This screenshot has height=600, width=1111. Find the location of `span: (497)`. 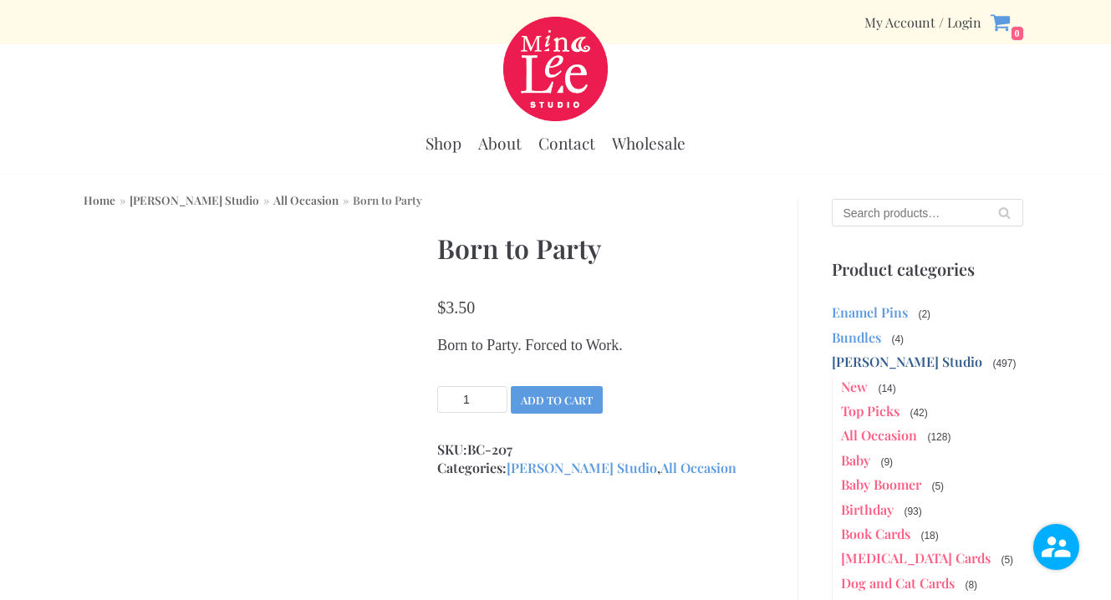

span: (497) is located at coordinates (1004, 363).